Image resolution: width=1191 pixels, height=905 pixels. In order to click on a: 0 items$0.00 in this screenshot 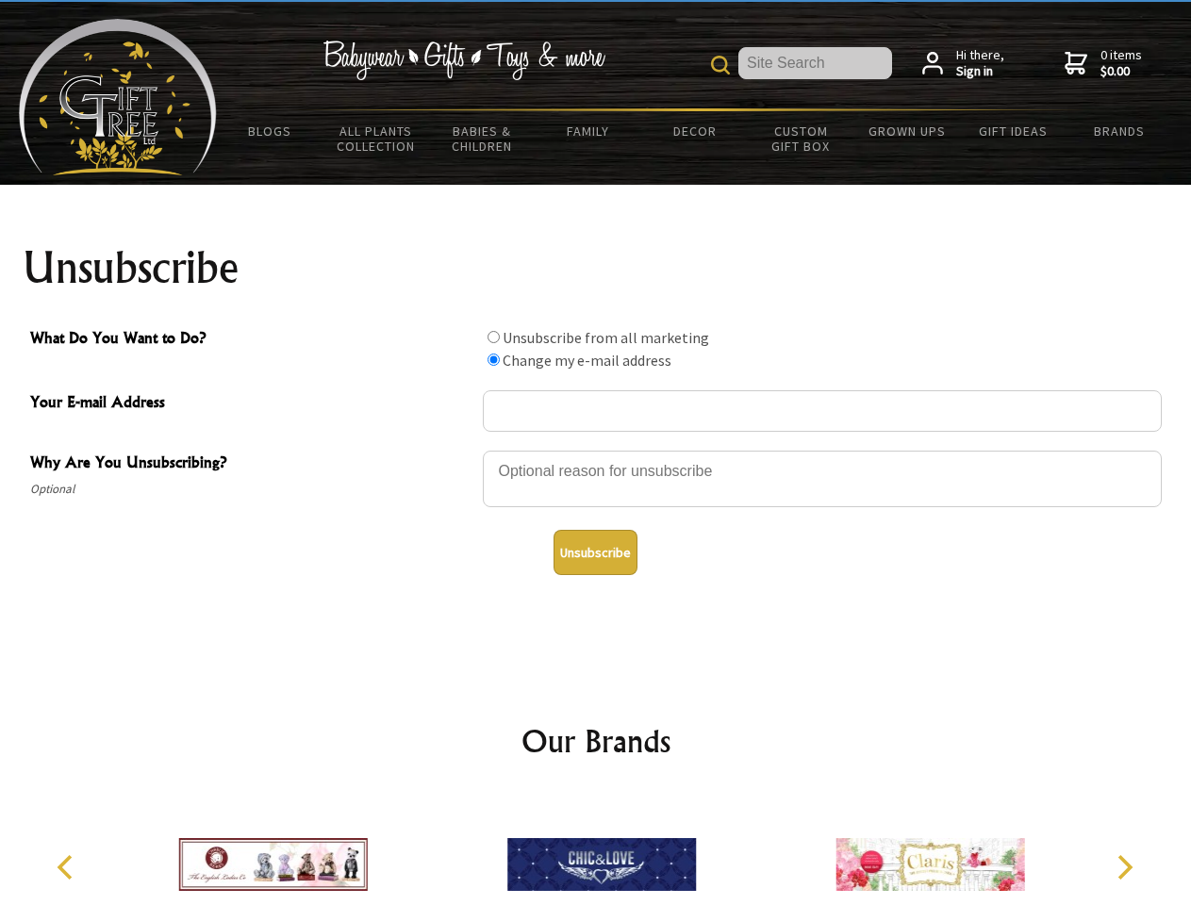, I will do `click(1104, 63)`.